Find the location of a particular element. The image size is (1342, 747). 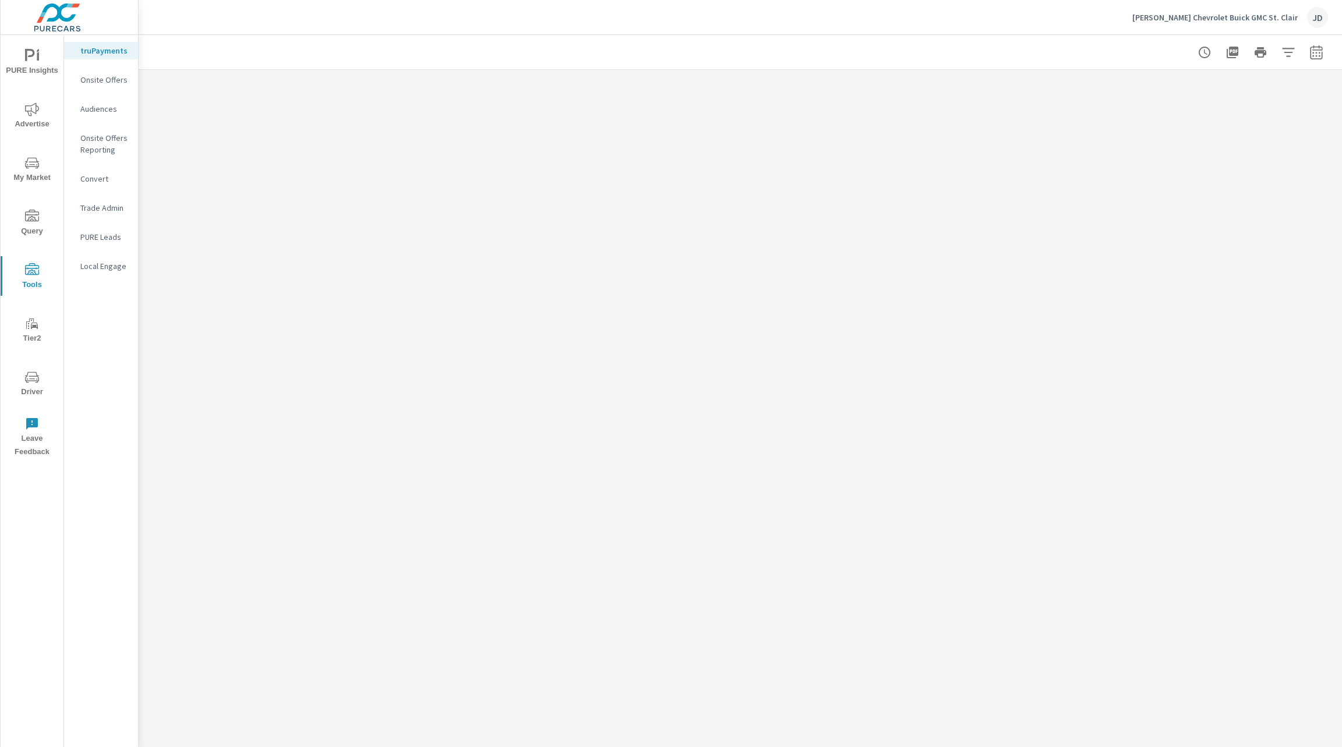

div: Onsite Offers Reporting is located at coordinates (101, 144).